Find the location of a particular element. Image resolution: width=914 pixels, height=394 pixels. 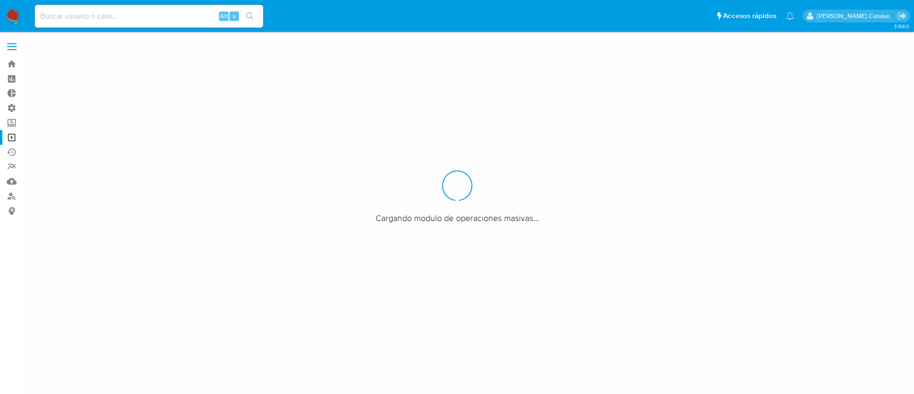

a: Salir is located at coordinates (902, 16).